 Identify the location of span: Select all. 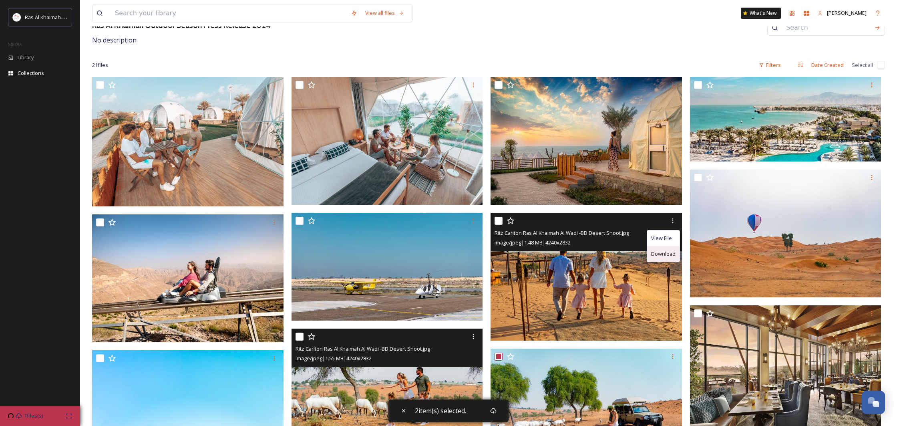
(862, 65).